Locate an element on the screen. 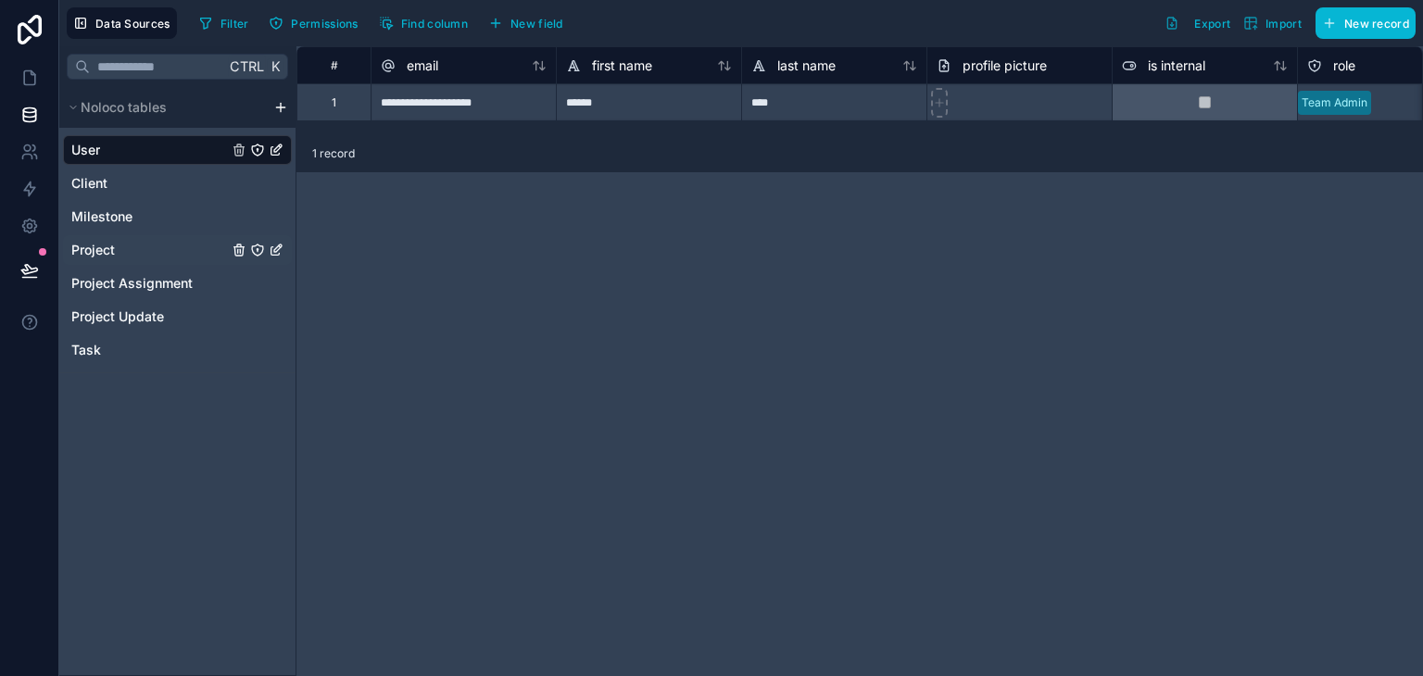 The height and width of the screenshot is (676, 1423). span: first name is located at coordinates (622, 66).